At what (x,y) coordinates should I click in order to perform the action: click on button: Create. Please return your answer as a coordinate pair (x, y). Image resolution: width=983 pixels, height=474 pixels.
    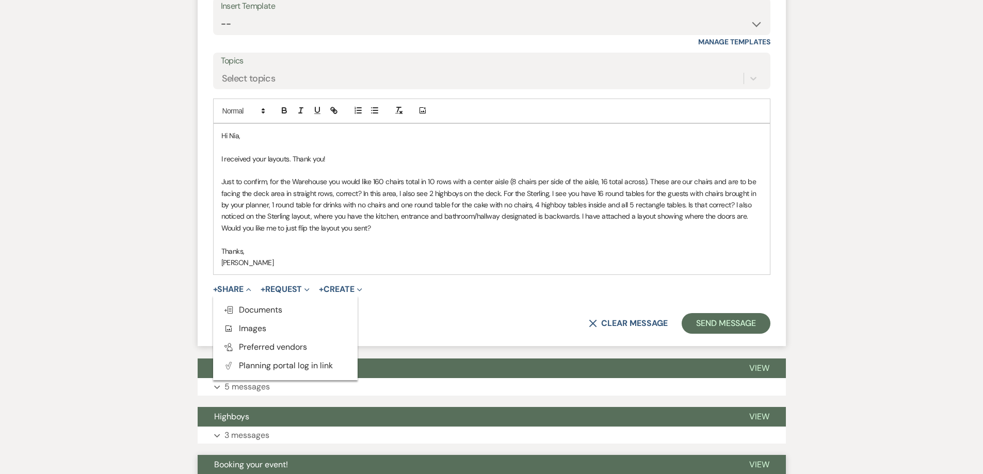
    Looking at the image, I should click on (340, 289).